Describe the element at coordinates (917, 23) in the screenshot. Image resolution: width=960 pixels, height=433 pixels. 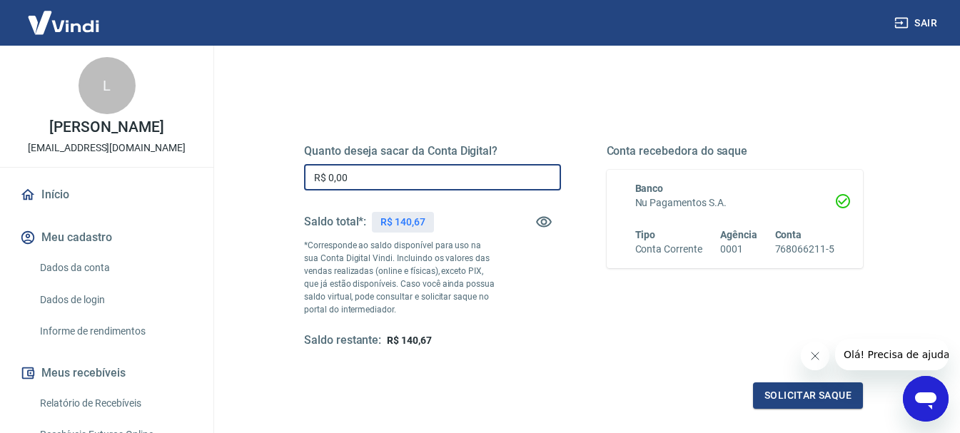
I see `button: Sair` at that location.